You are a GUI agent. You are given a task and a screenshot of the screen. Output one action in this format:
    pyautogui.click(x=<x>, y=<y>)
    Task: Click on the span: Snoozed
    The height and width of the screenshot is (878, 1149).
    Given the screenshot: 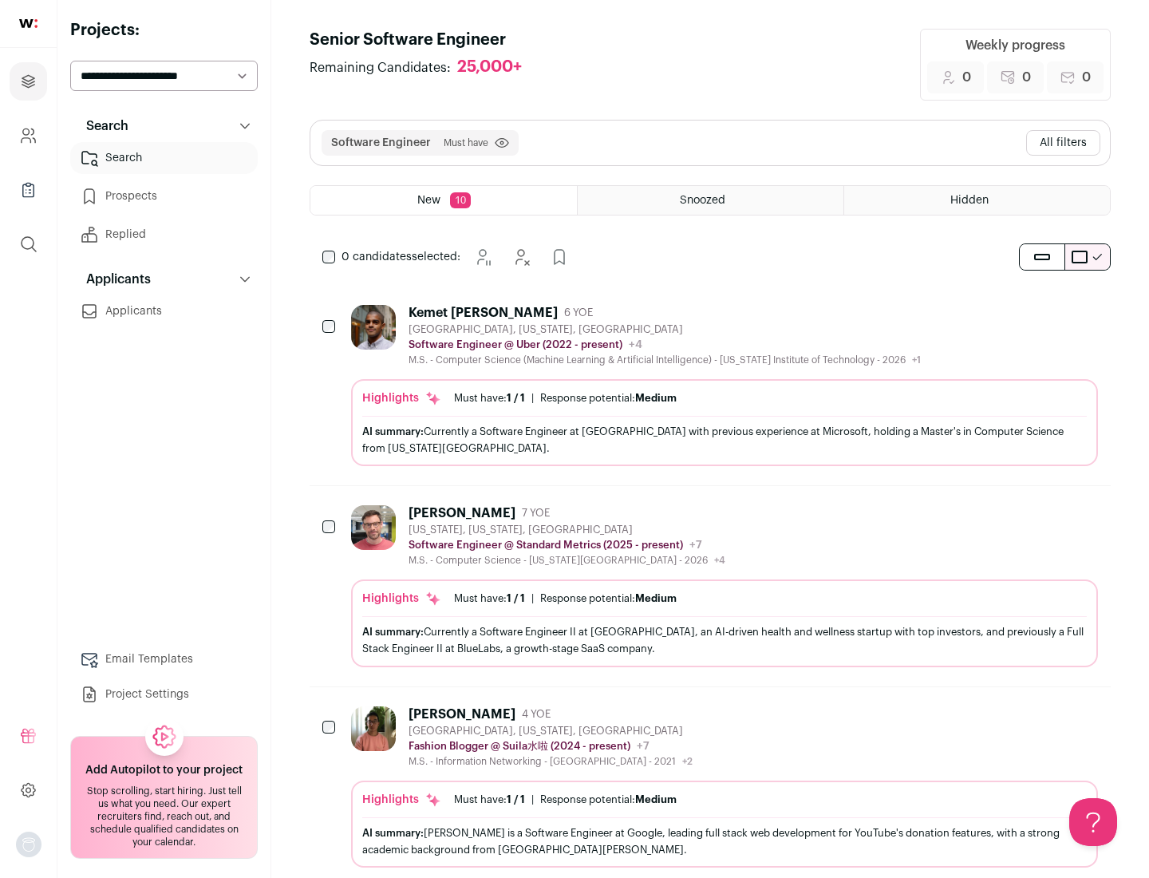 What is the action you would take?
    pyautogui.click(x=702, y=200)
    